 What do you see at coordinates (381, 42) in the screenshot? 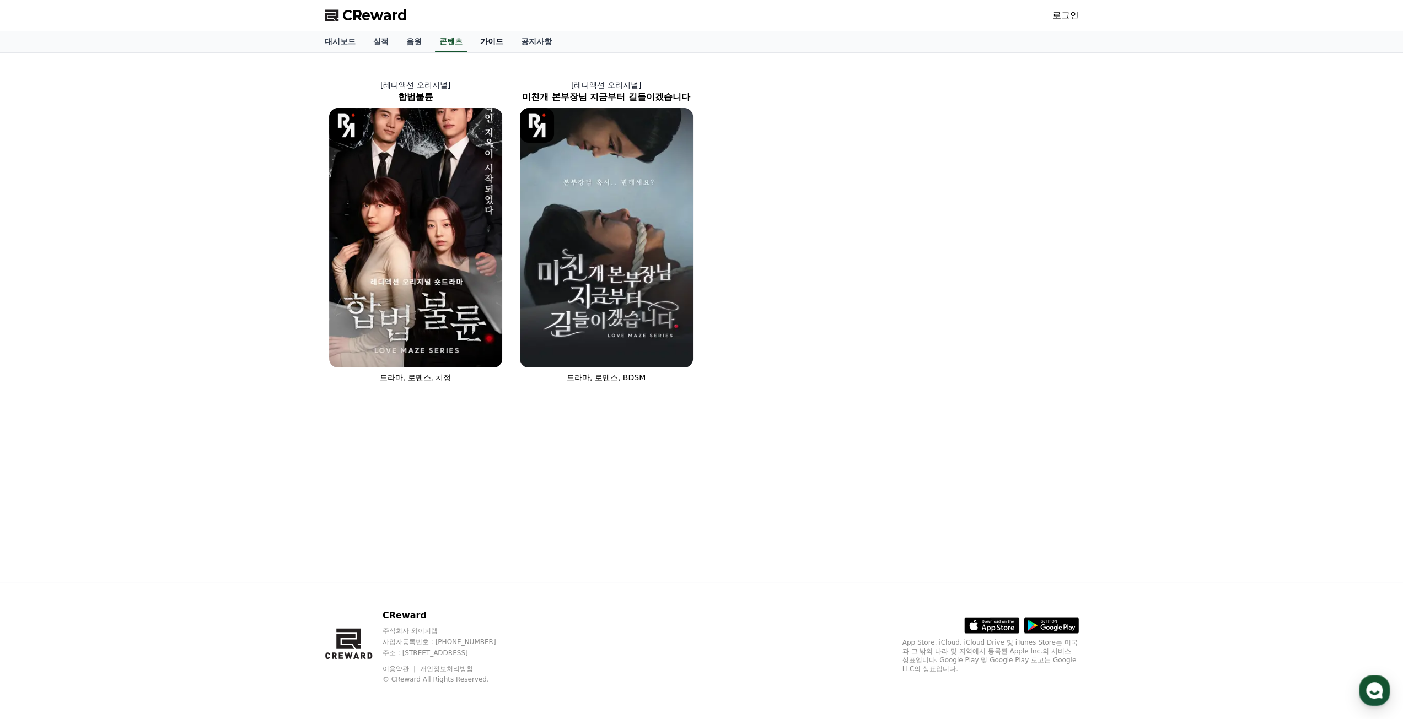
I see `a: 실적` at bounding box center [381, 42].